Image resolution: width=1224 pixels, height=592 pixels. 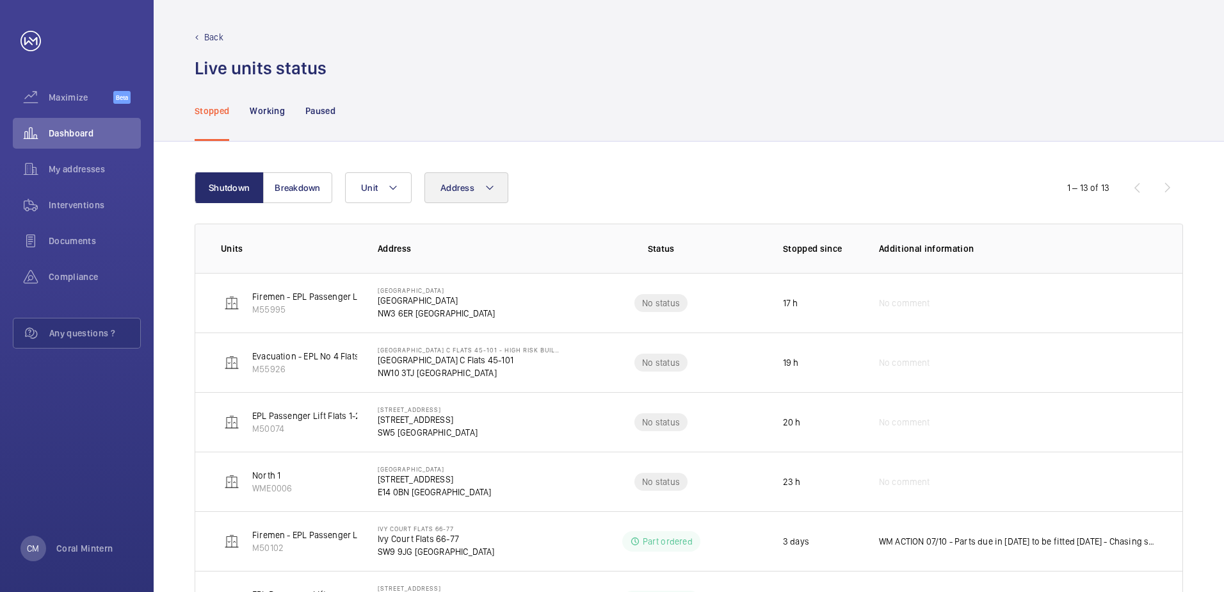 I want to click on span: My addresses, so click(x=95, y=169).